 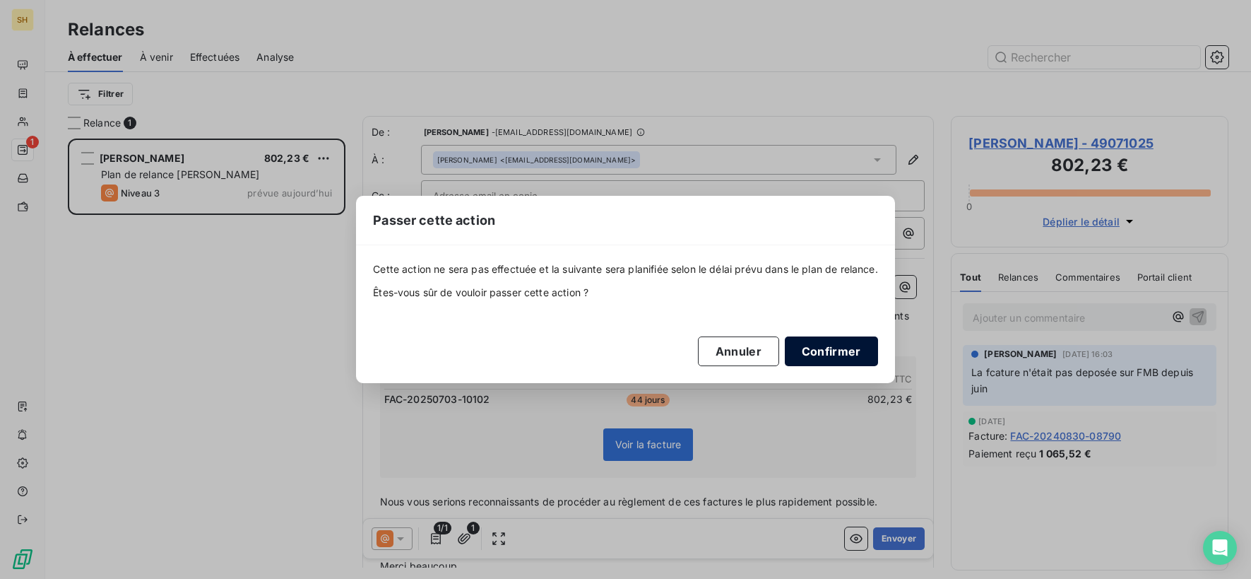 I want to click on button: Confirmer, so click(x=832, y=351).